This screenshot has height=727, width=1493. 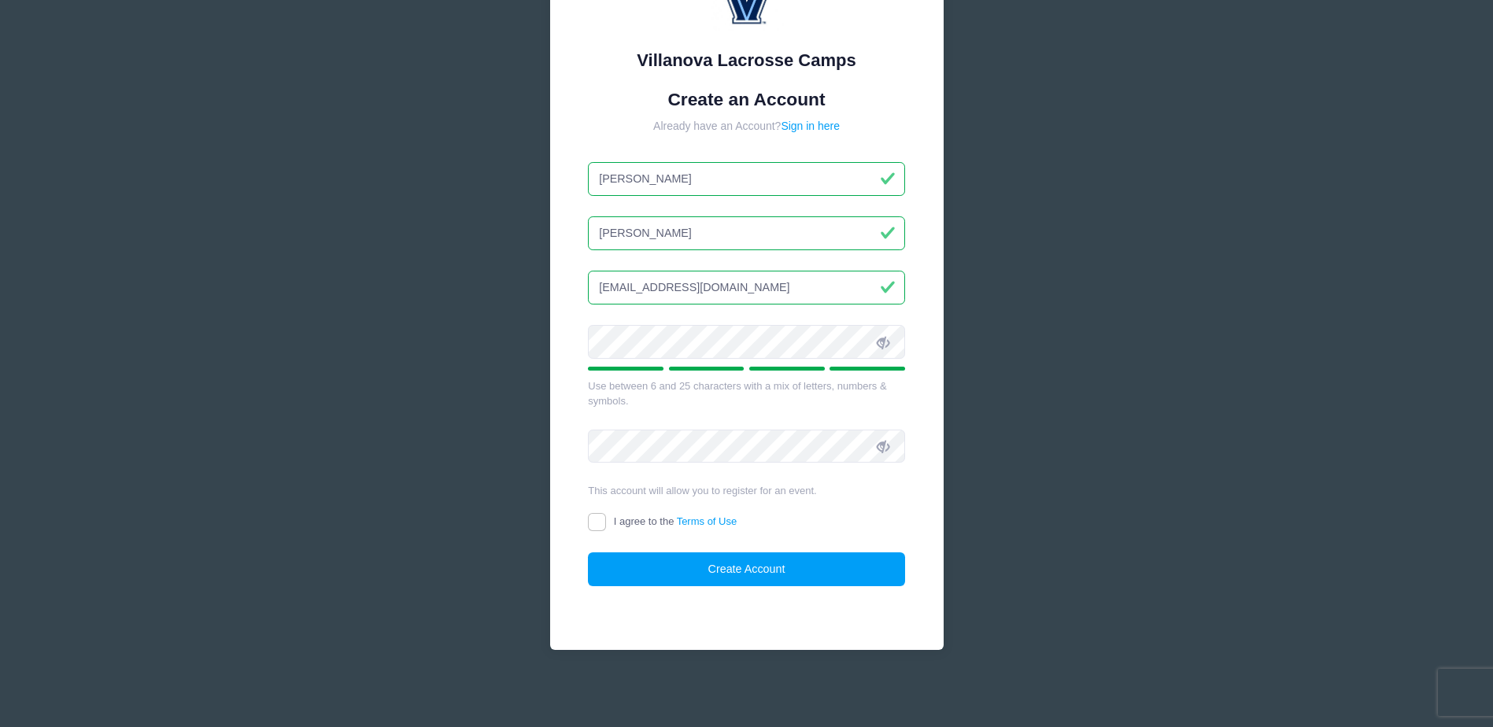 What do you see at coordinates (707, 521) in the screenshot?
I see `a: Terms of Use` at bounding box center [707, 521].